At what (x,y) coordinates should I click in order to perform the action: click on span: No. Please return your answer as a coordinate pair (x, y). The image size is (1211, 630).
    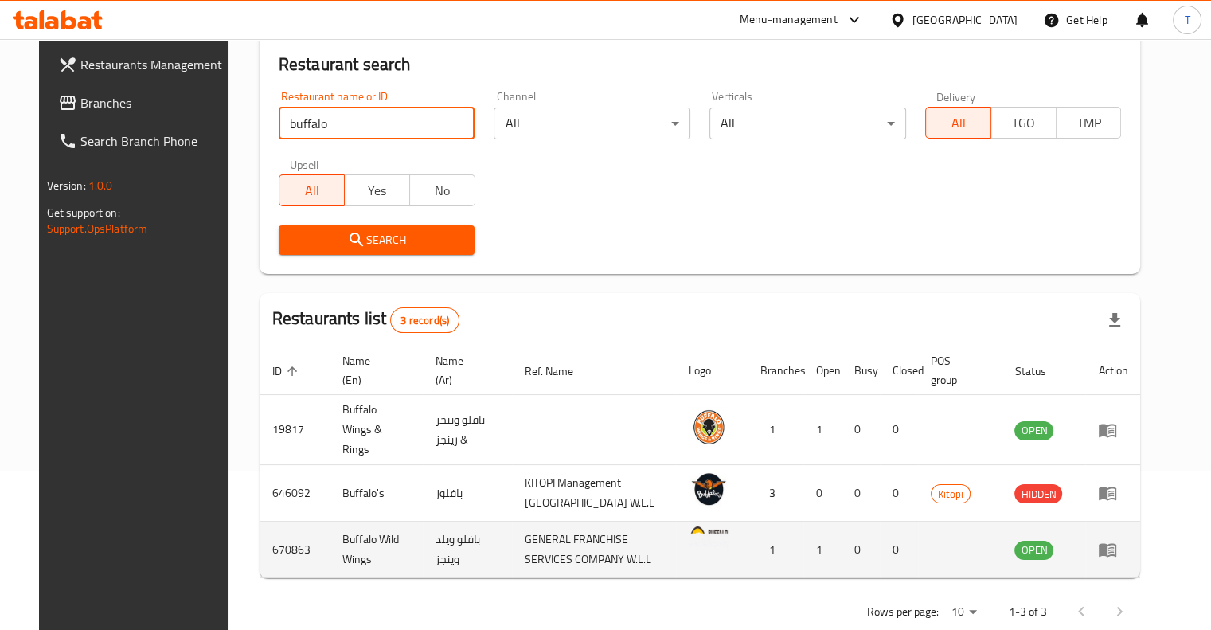
    Looking at the image, I should click on (442, 190).